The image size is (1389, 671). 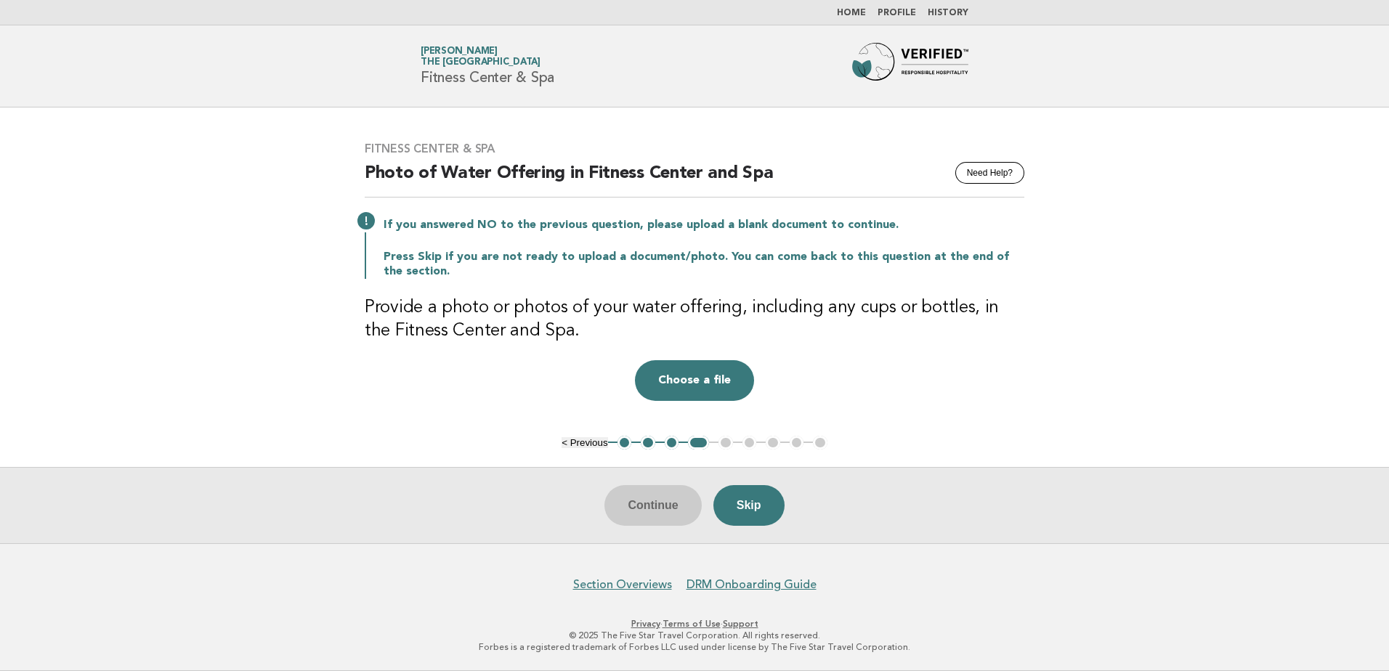 I want to click on button: 3, so click(x=672, y=443).